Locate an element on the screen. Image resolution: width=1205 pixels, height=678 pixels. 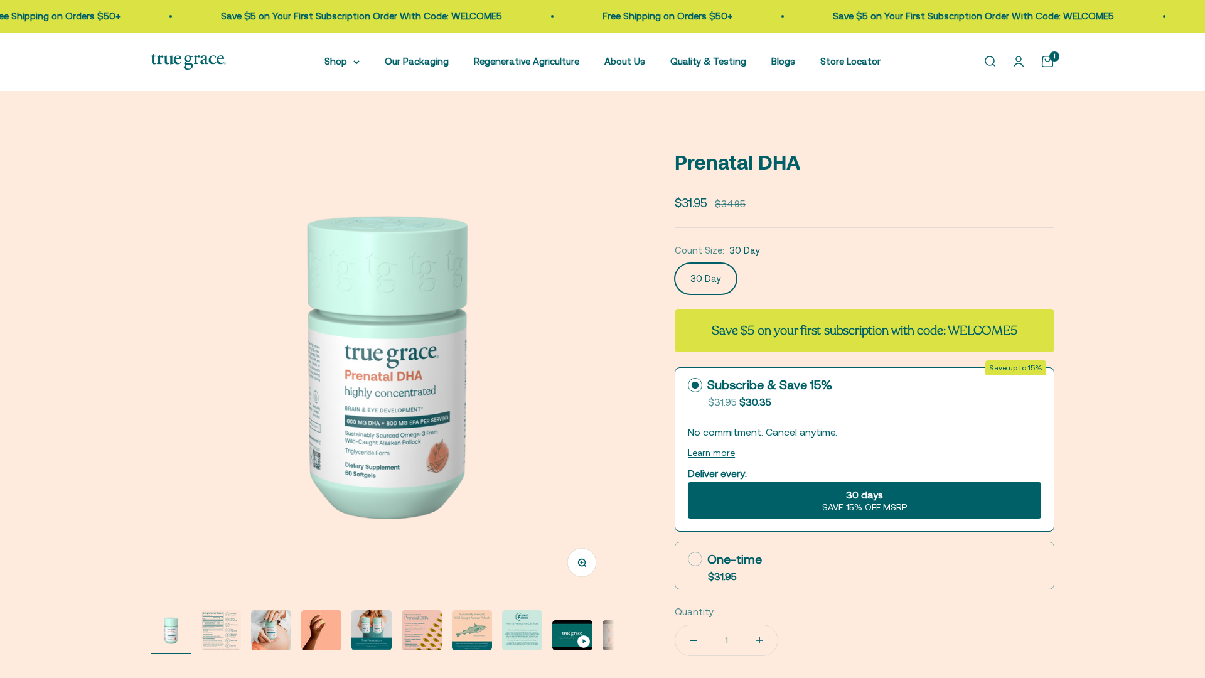
p: Prenatal DHA is located at coordinates (865, 162).